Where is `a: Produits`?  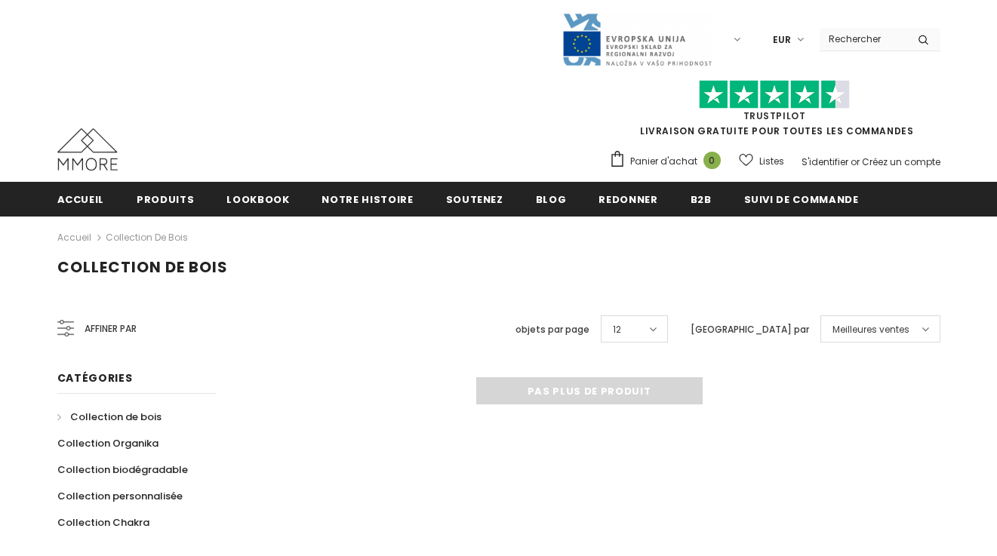
a: Produits is located at coordinates (165, 199).